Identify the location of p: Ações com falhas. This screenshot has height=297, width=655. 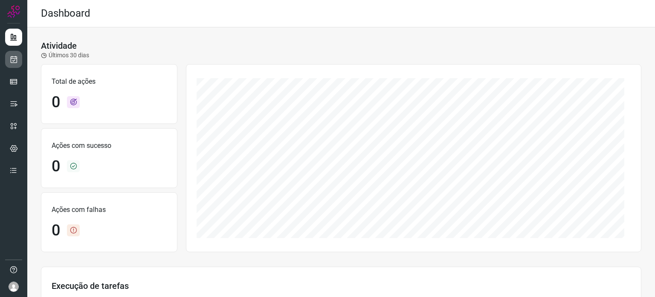
(109, 210).